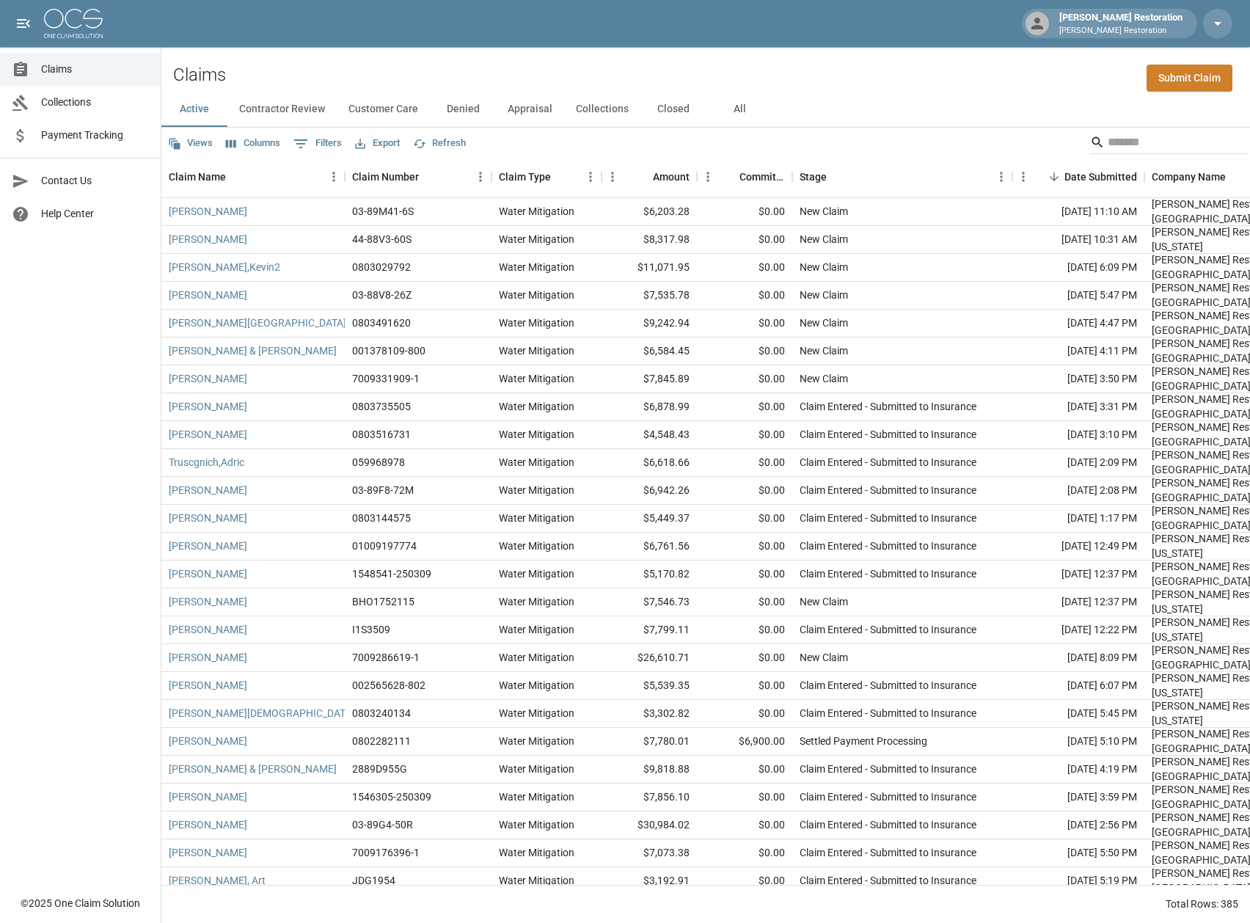  What do you see at coordinates (382, 406) in the screenshot?
I see `div: 0803735505` at bounding box center [382, 406].